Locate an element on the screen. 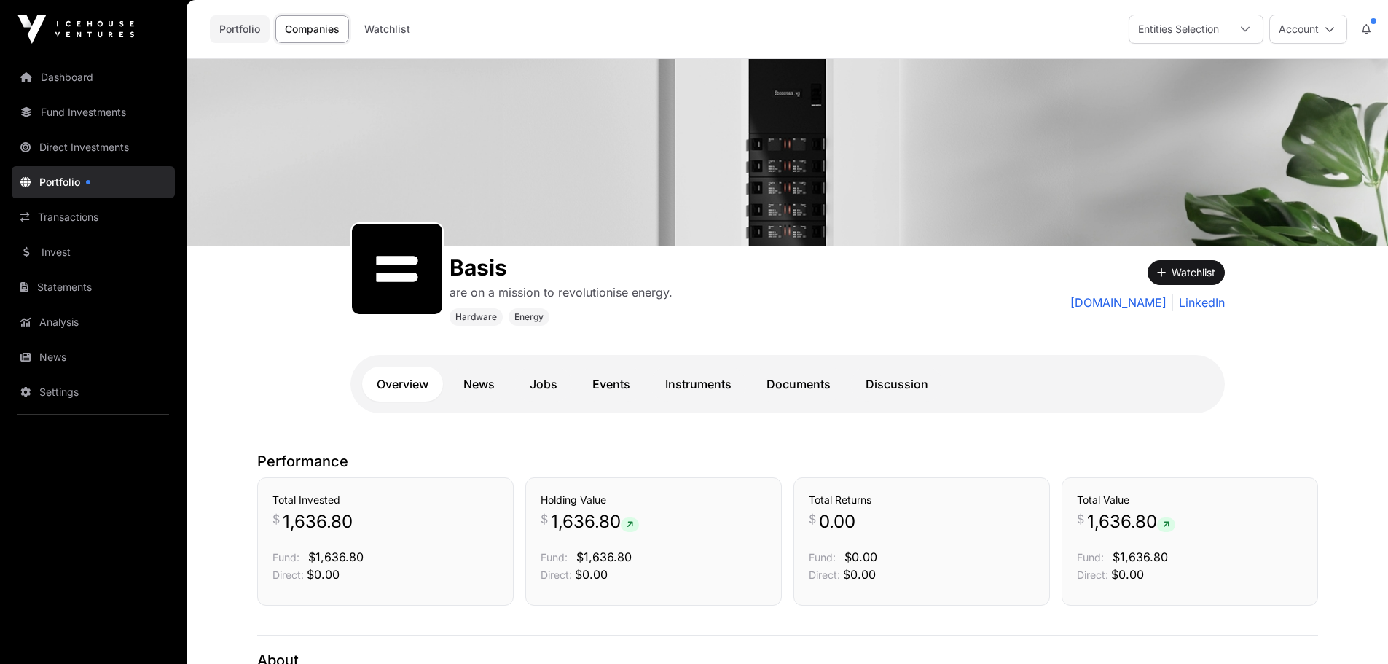  button: Watchlist is located at coordinates (1186, 273).